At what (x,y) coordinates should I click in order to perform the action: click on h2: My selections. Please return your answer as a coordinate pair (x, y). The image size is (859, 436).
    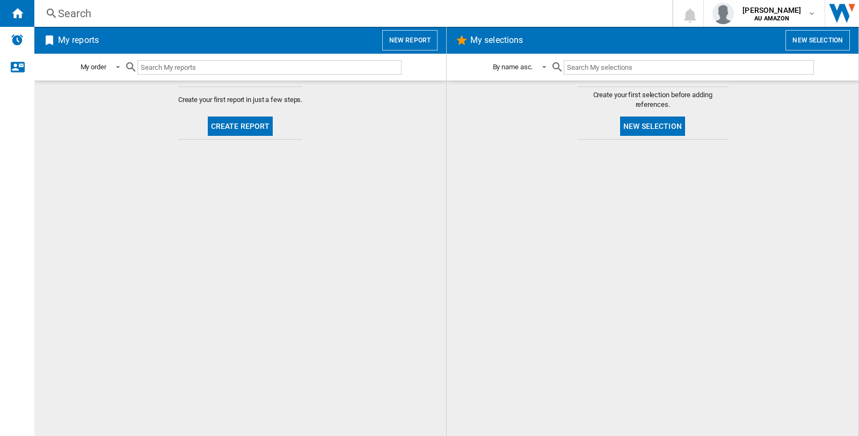
    Looking at the image, I should click on (497, 40).